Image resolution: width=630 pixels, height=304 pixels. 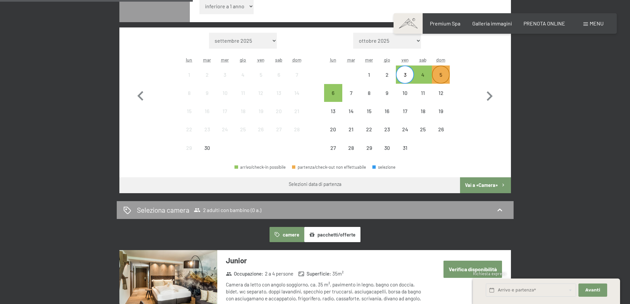 What do you see at coordinates (297, 80) in the screenshot?
I see `div: 7` at bounding box center [297, 80].